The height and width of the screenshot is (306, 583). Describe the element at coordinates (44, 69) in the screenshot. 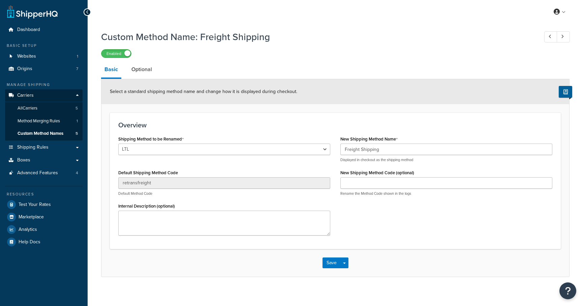

I see `li: Origins` at that location.